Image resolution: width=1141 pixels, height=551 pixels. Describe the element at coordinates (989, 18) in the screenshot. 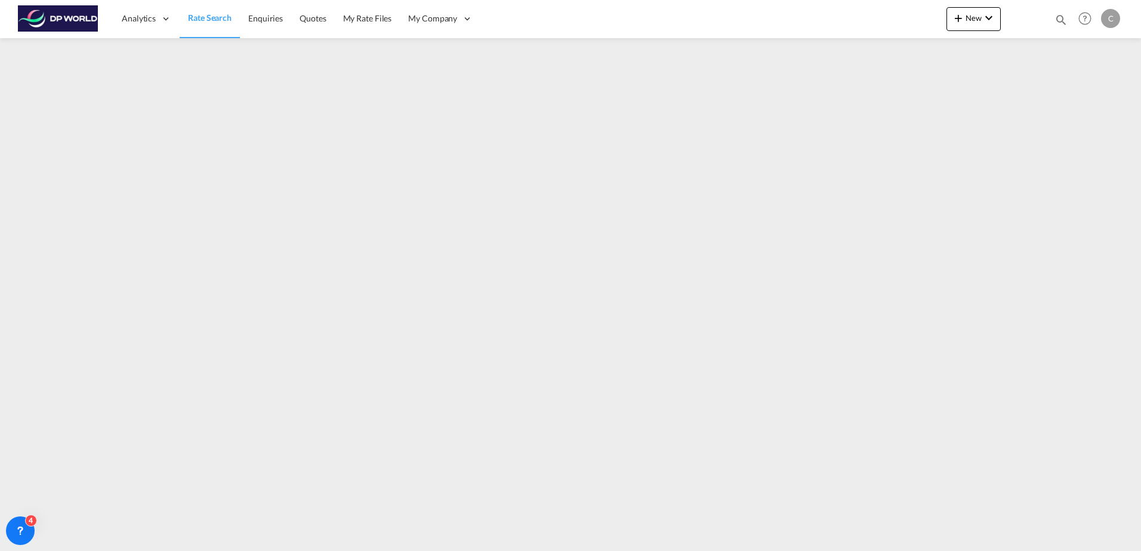

I see `md-icon: icon-chevron-down` at that location.